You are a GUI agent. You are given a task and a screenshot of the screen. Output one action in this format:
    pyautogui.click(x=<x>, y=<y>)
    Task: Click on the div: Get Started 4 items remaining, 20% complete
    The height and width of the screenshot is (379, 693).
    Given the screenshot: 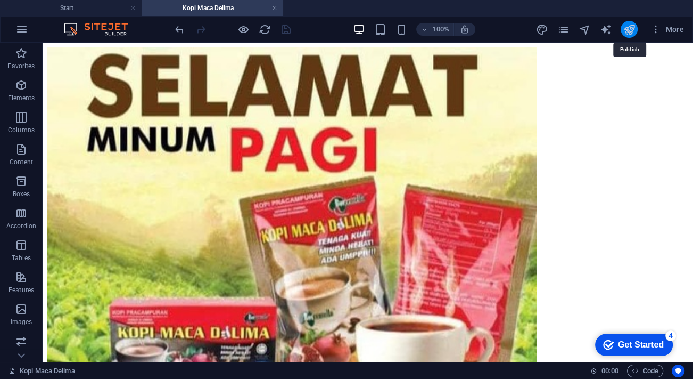 What is the action you would take?
    pyautogui.click(x=47, y=17)
    